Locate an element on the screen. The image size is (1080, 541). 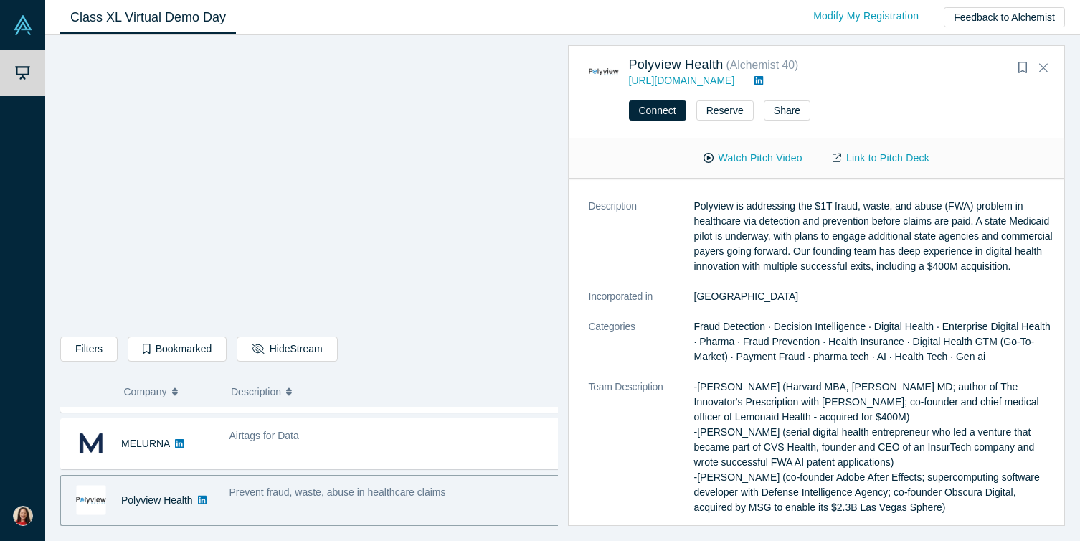
button: Reserve is located at coordinates (725, 110).